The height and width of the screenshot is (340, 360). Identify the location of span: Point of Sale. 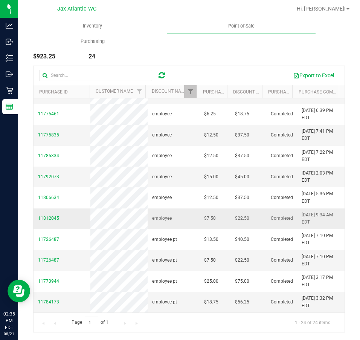
(242, 26).